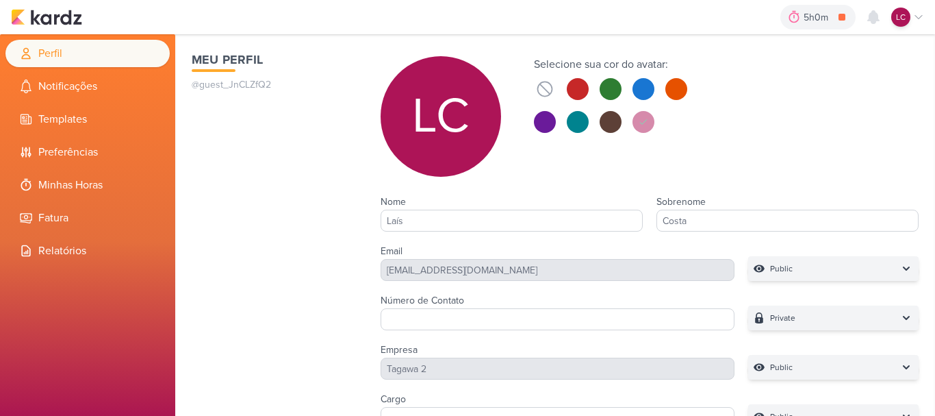 The width and height of the screenshot is (935, 416). I want to click on label: Empresa, so click(399, 349).